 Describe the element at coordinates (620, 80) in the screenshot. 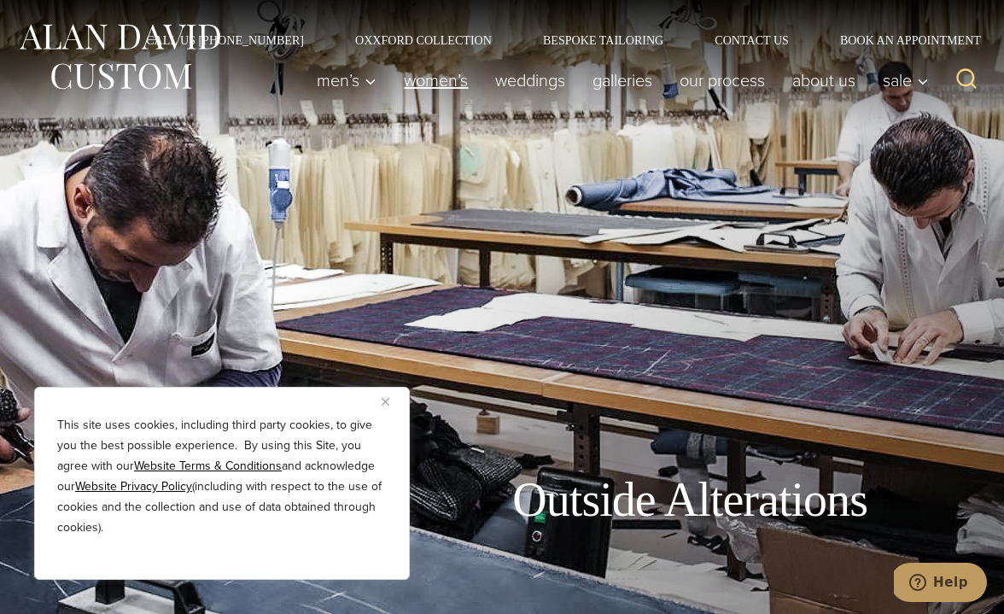

I see `nav: Primary Navigation` at that location.